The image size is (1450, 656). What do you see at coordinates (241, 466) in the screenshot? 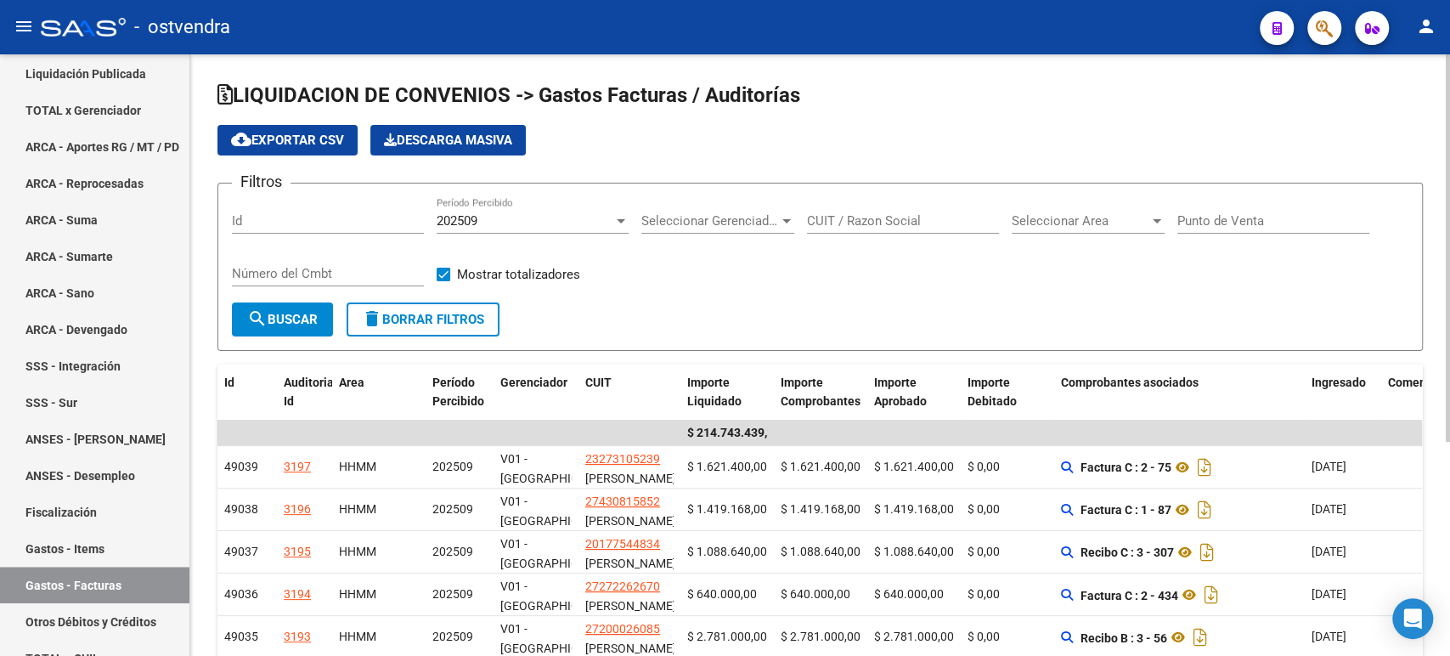
I see `span: 49039` at bounding box center [241, 466].